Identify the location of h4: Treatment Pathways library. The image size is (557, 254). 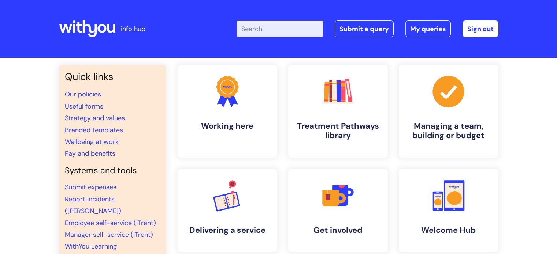
(338, 131).